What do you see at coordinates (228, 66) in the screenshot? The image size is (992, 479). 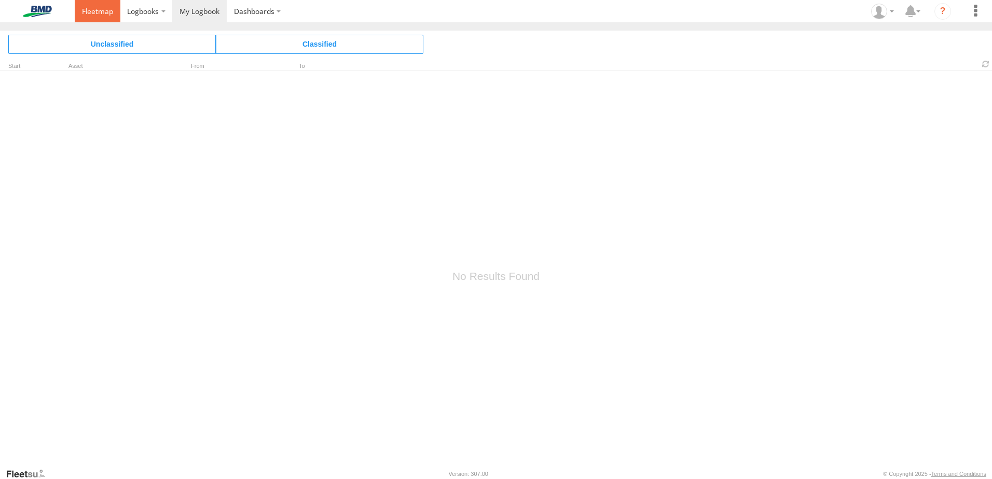 I see `div: From` at bounding box center [228, 66].